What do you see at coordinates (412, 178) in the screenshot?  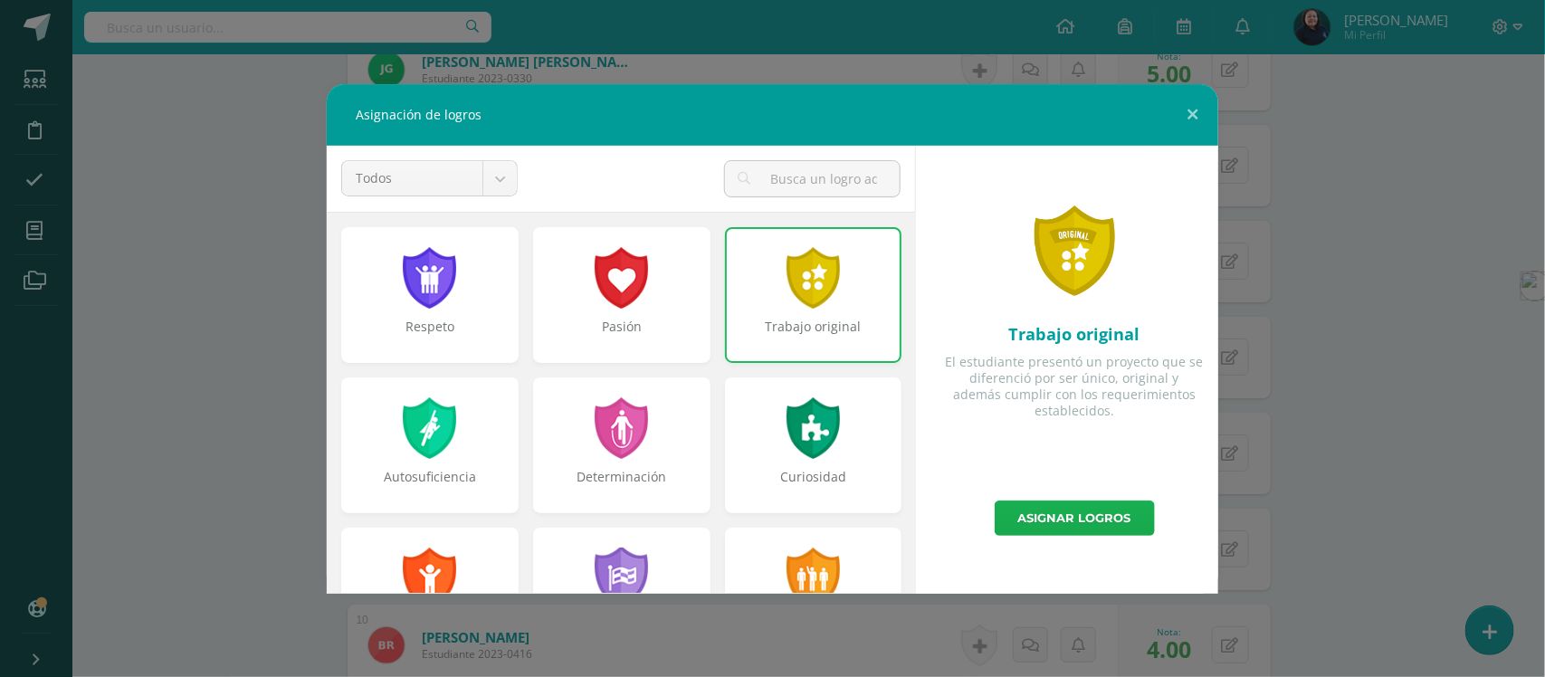 I see `span: Todos` at bounding box center [412, 178].